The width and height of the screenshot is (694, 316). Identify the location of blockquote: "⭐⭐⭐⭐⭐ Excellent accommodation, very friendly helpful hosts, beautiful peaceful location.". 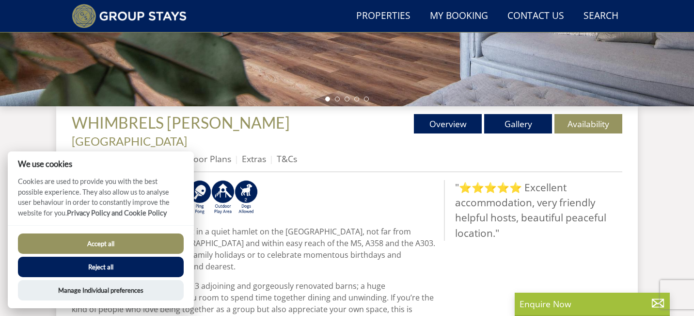
(533, 210).